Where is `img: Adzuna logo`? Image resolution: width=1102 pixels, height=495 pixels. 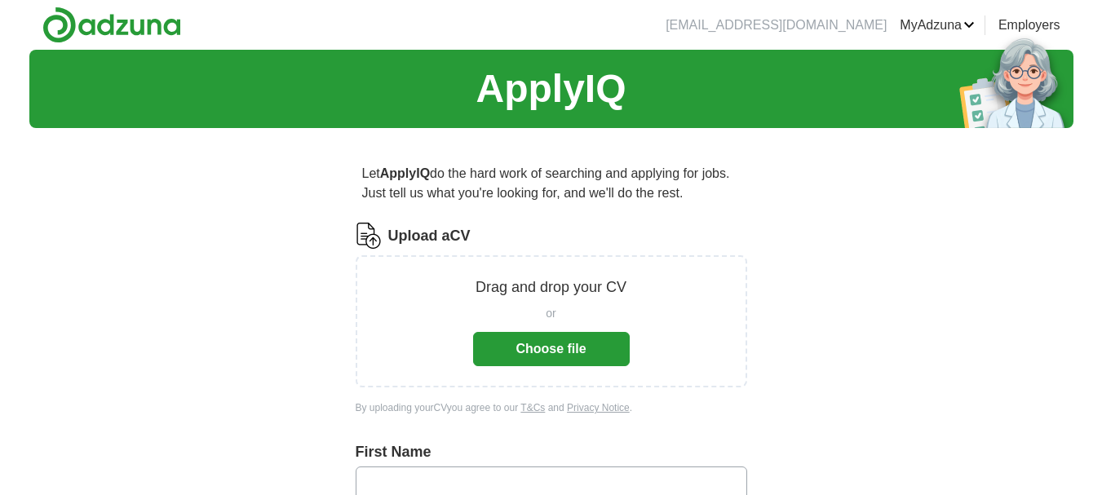
img: Adzuna logo is located at coordinates (112, 24).